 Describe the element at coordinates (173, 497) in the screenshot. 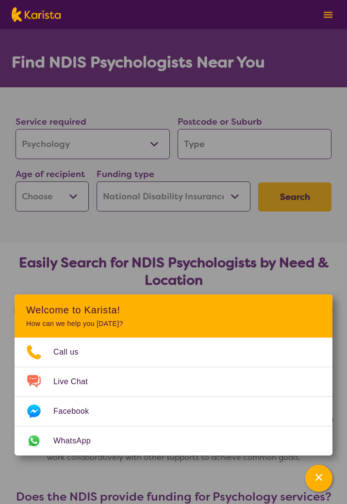

I see `h3: Does the NDIS provide funding for Psychology services?` at that location.